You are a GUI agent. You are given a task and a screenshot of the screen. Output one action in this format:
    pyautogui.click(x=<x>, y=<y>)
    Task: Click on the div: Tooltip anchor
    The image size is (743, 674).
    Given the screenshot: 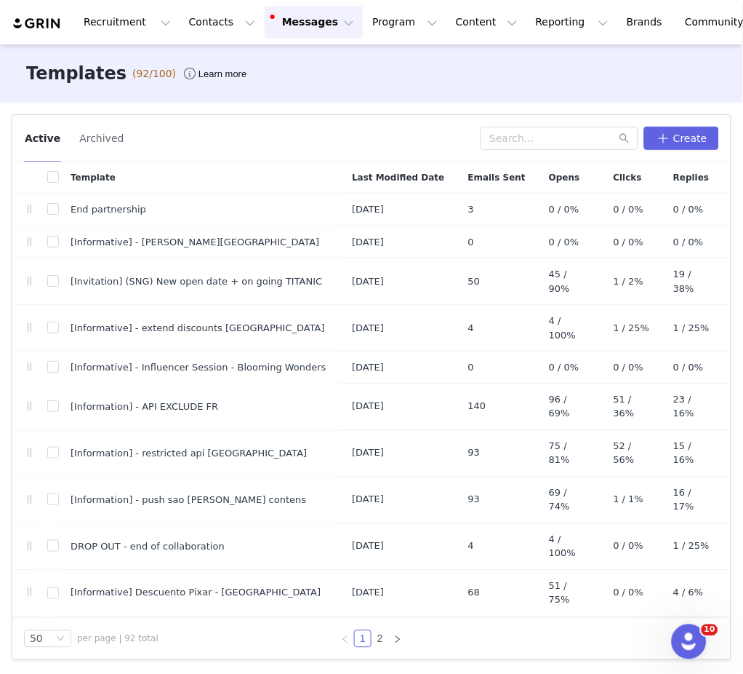 What is the action you would take?
    pyautogui.click(x=223, y=74)
    